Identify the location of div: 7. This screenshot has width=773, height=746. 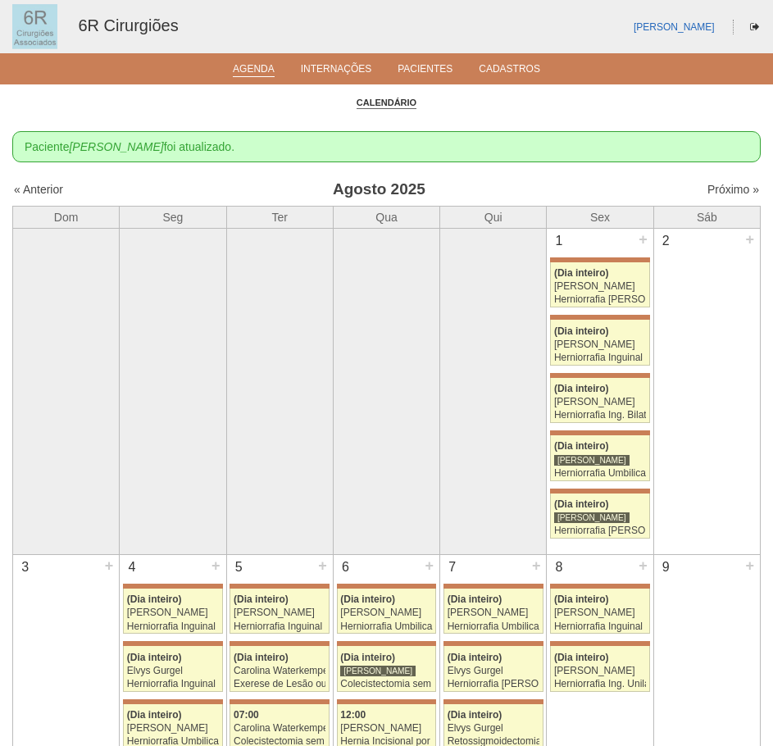
(452, 567).